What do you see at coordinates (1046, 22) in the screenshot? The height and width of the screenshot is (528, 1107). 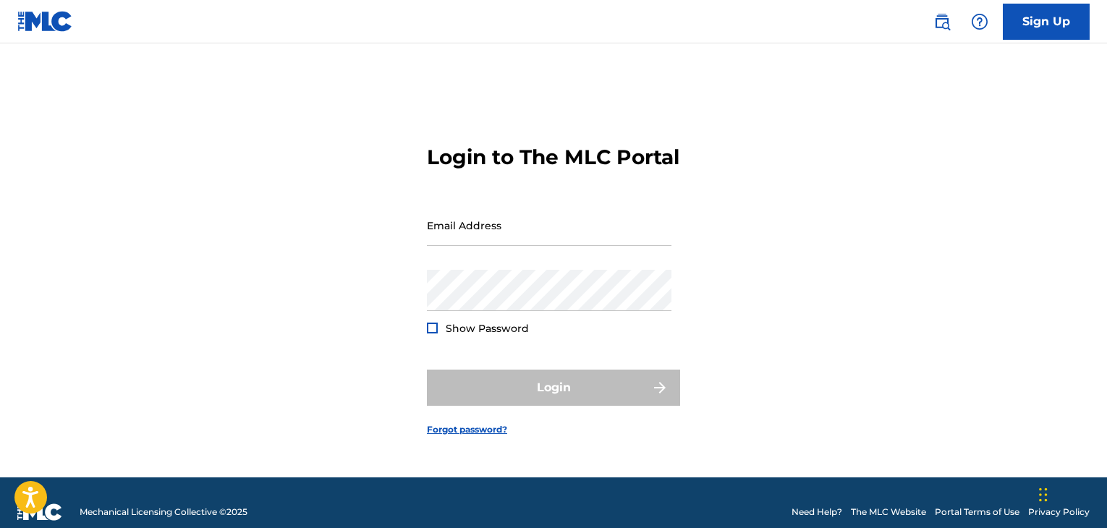 I see `a: Sign Up` at bounding box center [1046, 22].